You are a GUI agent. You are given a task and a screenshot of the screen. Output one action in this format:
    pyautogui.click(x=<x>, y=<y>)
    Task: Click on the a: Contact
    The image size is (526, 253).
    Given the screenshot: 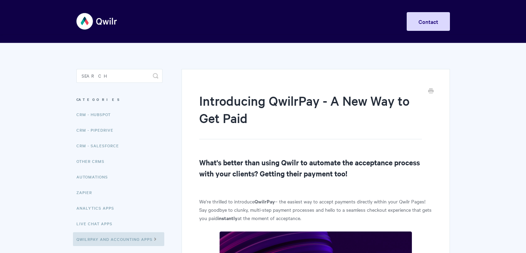 What is the action you would take?
    pyautogui.click(x=428, y=21)
    